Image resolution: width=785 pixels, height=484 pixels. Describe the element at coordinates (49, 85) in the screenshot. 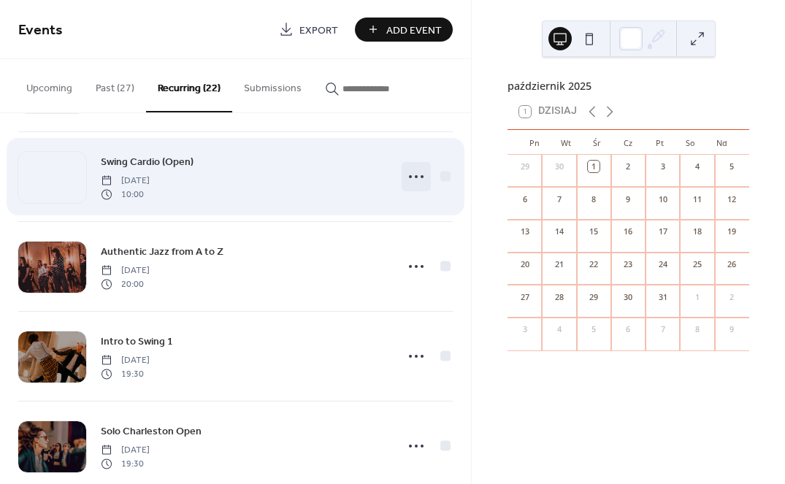

I see `button: Upcoming` at that location.